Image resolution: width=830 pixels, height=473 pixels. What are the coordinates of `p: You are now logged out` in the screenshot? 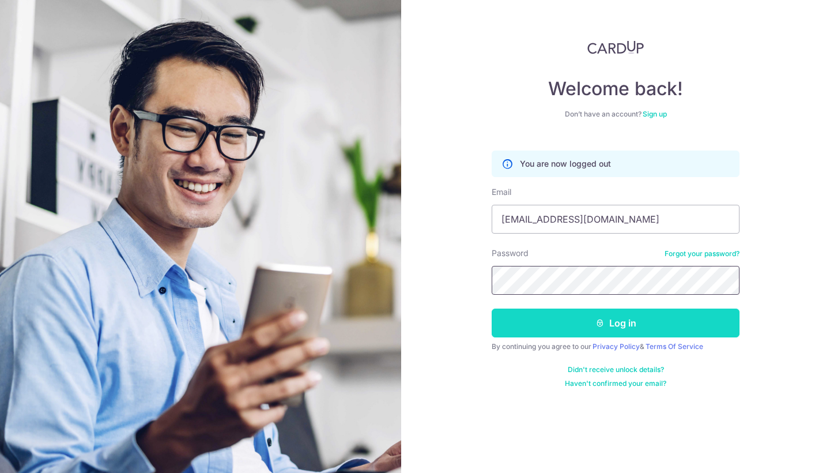 It's located at (566, 164).